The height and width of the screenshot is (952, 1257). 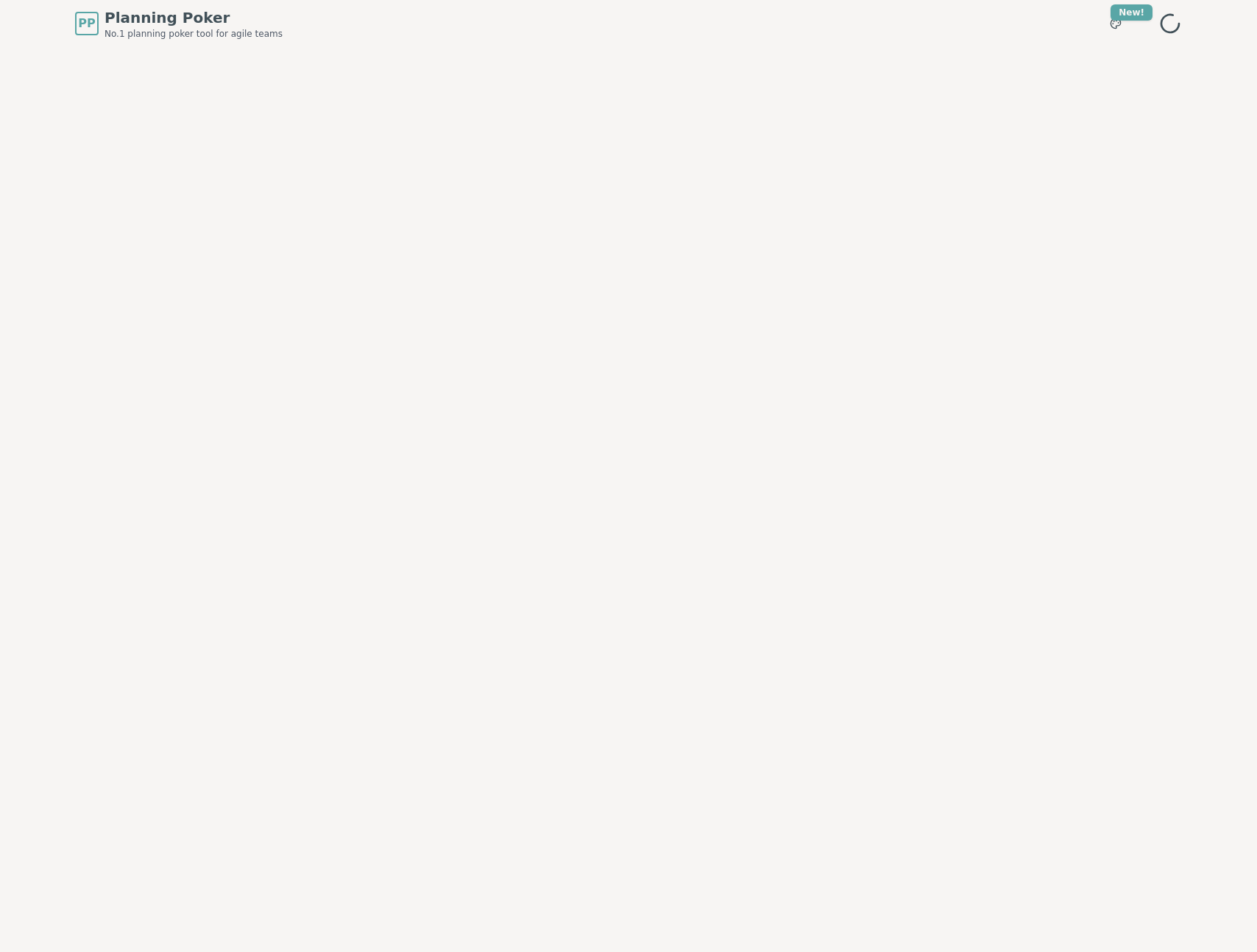 What do you see at coordinates (86, 23) in the screenshot?
I see `span: PP` at bounding box center [86, 23].